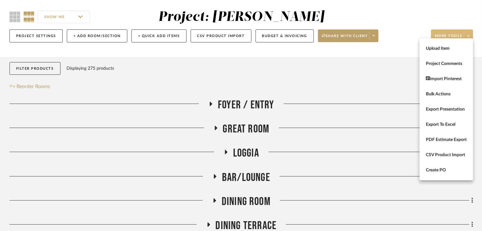 Image resolution: width=482 pixels, height=231 pixels. I want to click on span: Bulk Actions, so click(447, 94).